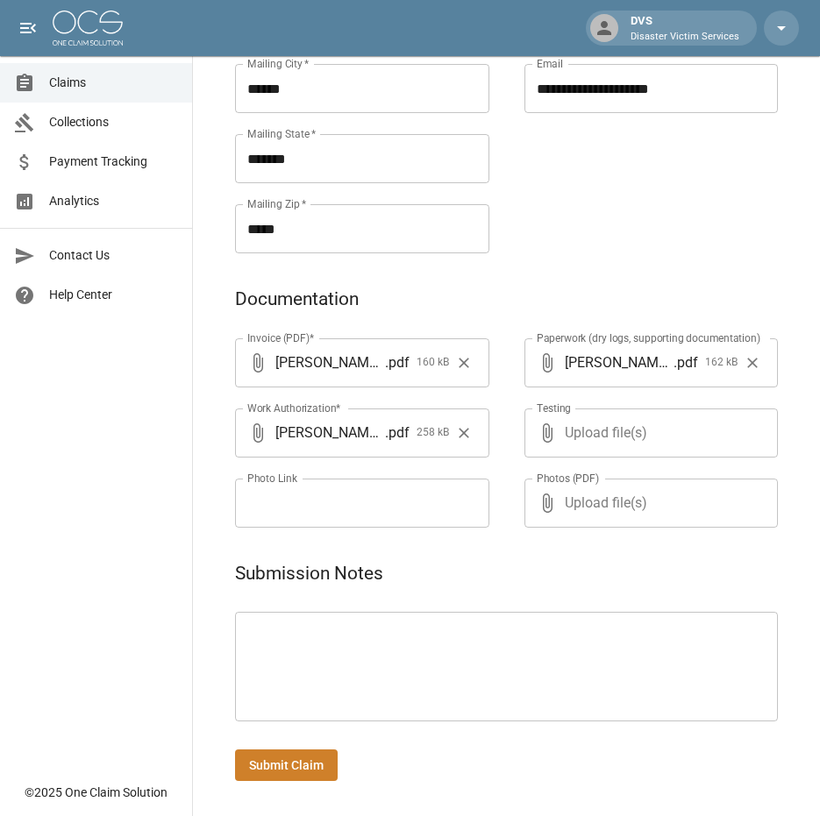  Describe the element at coordinates (648, 338) in the screenshot. I see `label: Paperwork (dry logs, supporting documentation)` at that location.